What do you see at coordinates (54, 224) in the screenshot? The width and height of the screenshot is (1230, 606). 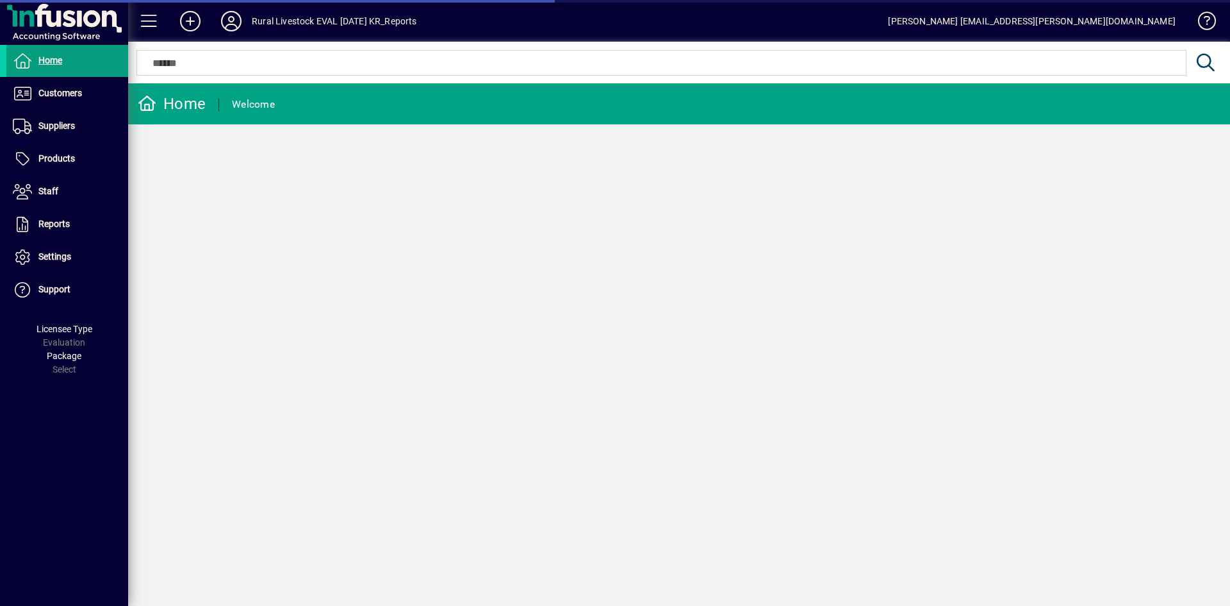 I see `span: Reports` at bounding box center [54, 224].